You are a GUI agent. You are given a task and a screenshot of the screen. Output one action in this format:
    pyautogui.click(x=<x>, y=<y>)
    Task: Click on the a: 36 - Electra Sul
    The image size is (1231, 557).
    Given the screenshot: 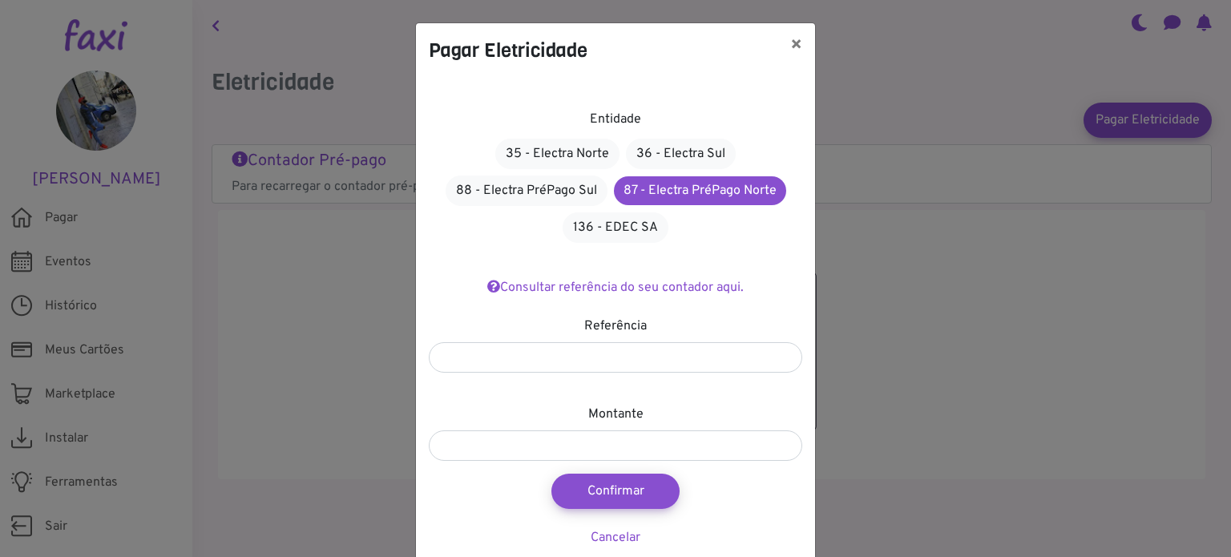 What is the action you would take?
    pyautogui.click(x=680, y=154)
    